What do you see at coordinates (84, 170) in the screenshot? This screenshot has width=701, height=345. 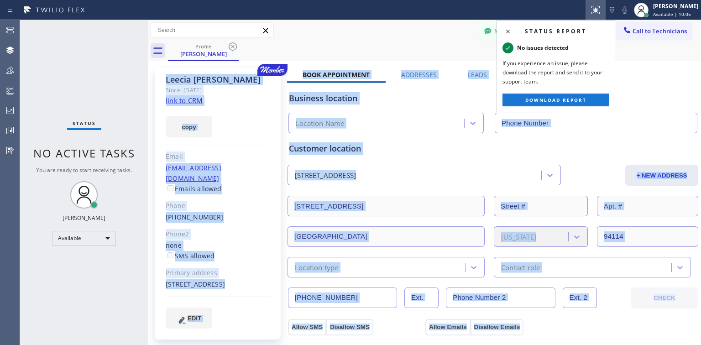 I see `span: You are ready to start receiving tasks.` at bounding box center [84, 170].